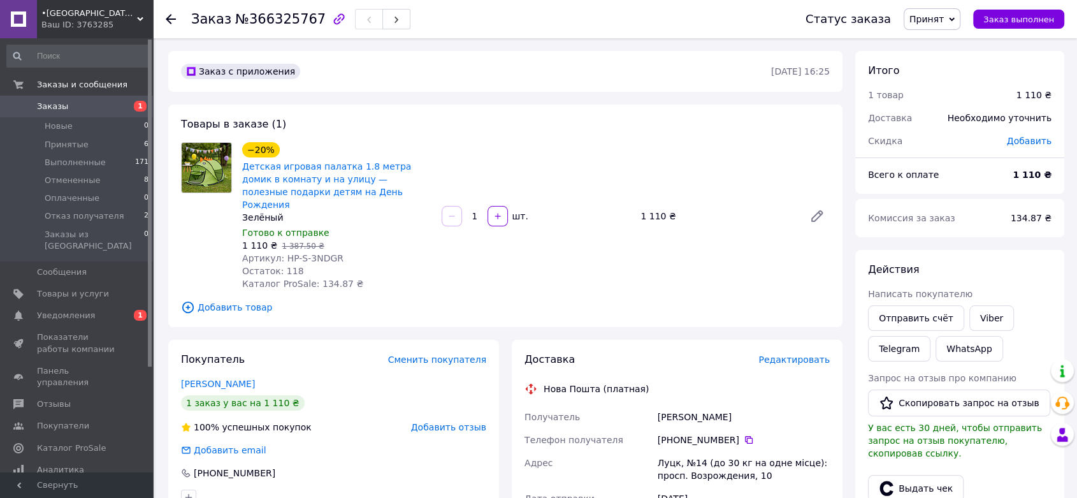  What do you see at coordinates (25, 25) in the screenshot?
I see `img: logo_orange.svg` at bounding box center [25, 25].